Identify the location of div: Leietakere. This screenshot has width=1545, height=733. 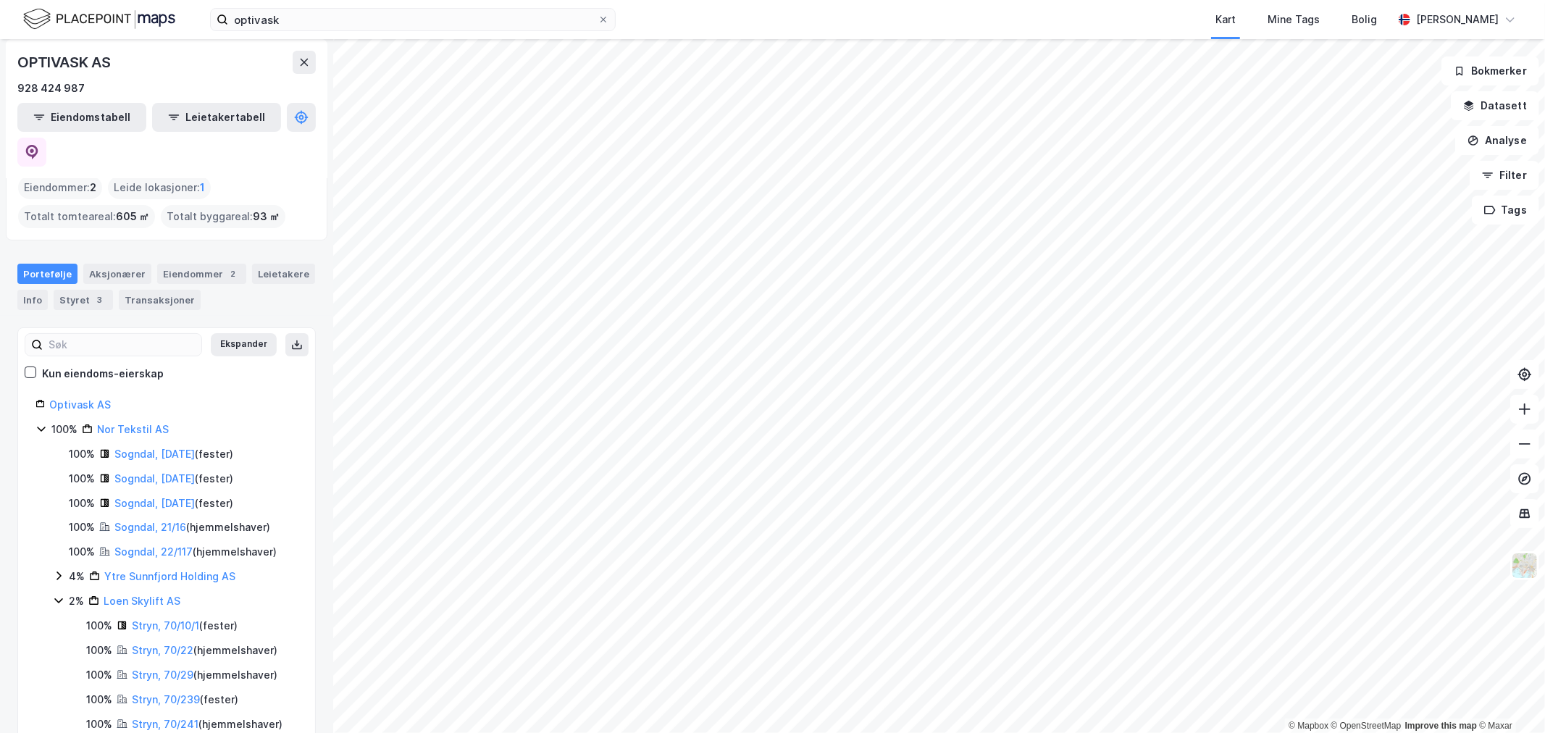
(283, 274).